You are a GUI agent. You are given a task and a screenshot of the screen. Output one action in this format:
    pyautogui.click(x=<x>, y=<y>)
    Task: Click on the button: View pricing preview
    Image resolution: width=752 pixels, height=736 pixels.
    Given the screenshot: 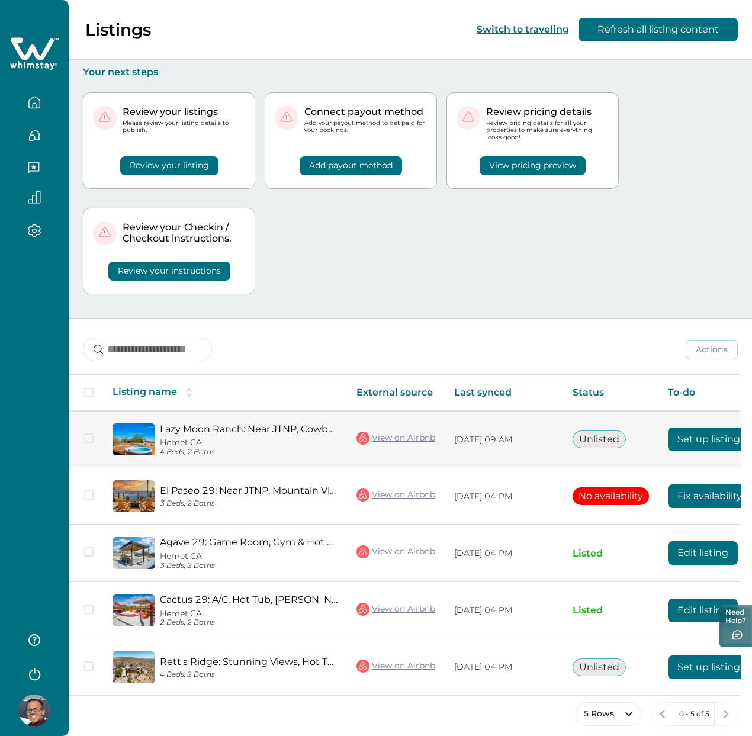 What is the action you would take?
    pyautogui.click(x=532, y=166)
    